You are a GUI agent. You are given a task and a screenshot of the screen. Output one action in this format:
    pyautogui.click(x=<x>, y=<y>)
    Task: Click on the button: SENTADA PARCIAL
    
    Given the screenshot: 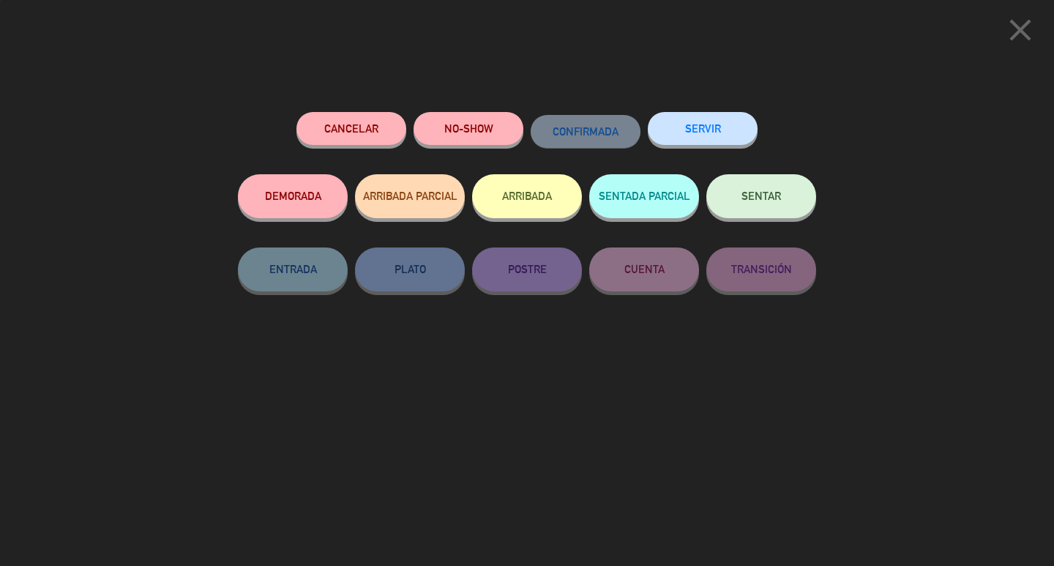 What is the action you would take?
    pyautogui.click(x=644, y=196)
    